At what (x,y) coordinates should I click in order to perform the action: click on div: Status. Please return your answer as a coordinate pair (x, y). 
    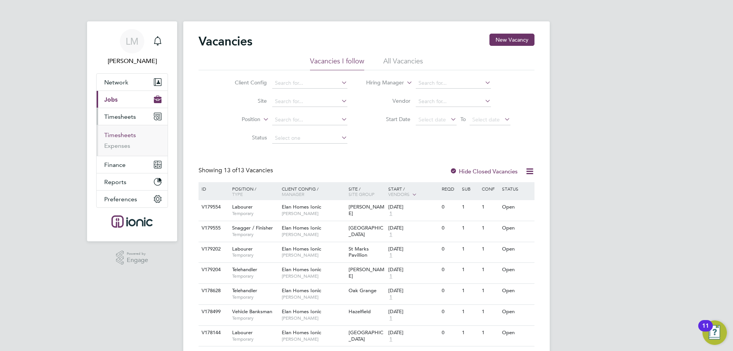
    Looking at the image, I should click on (517, 189).